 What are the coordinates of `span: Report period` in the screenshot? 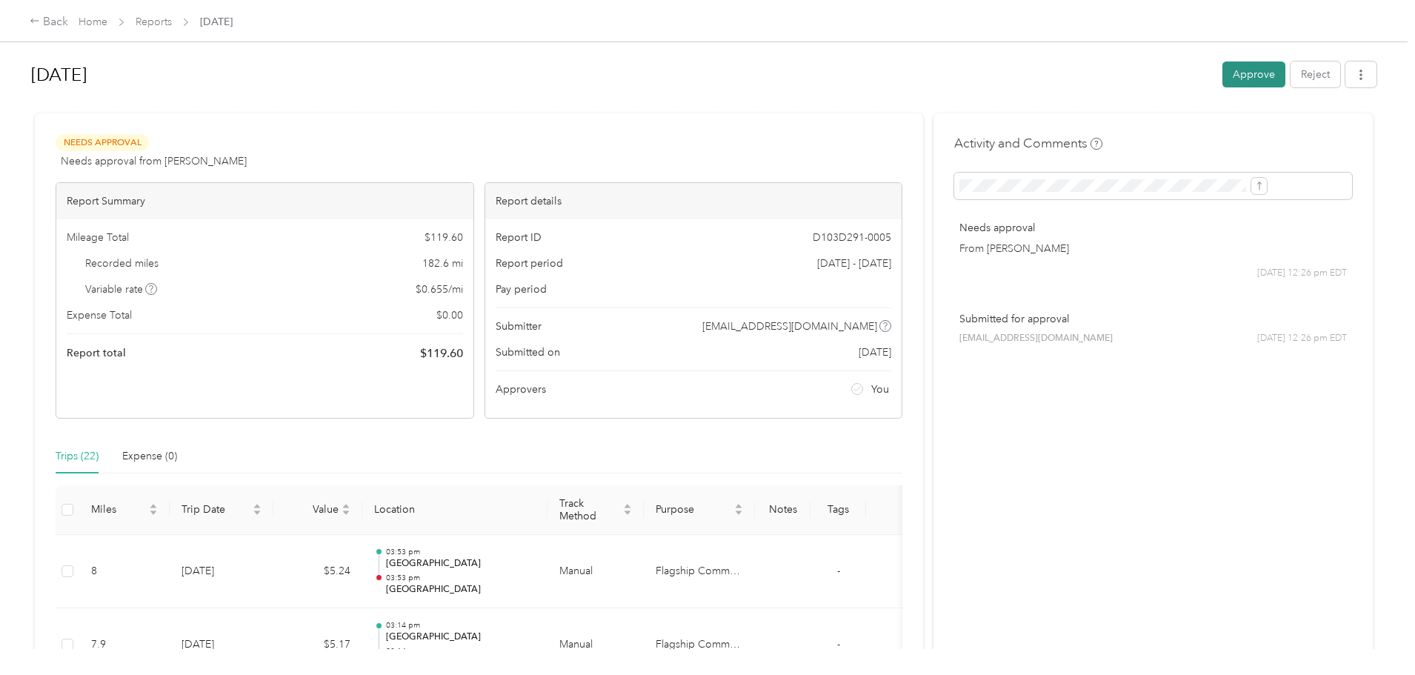 It's located at (529, 263).